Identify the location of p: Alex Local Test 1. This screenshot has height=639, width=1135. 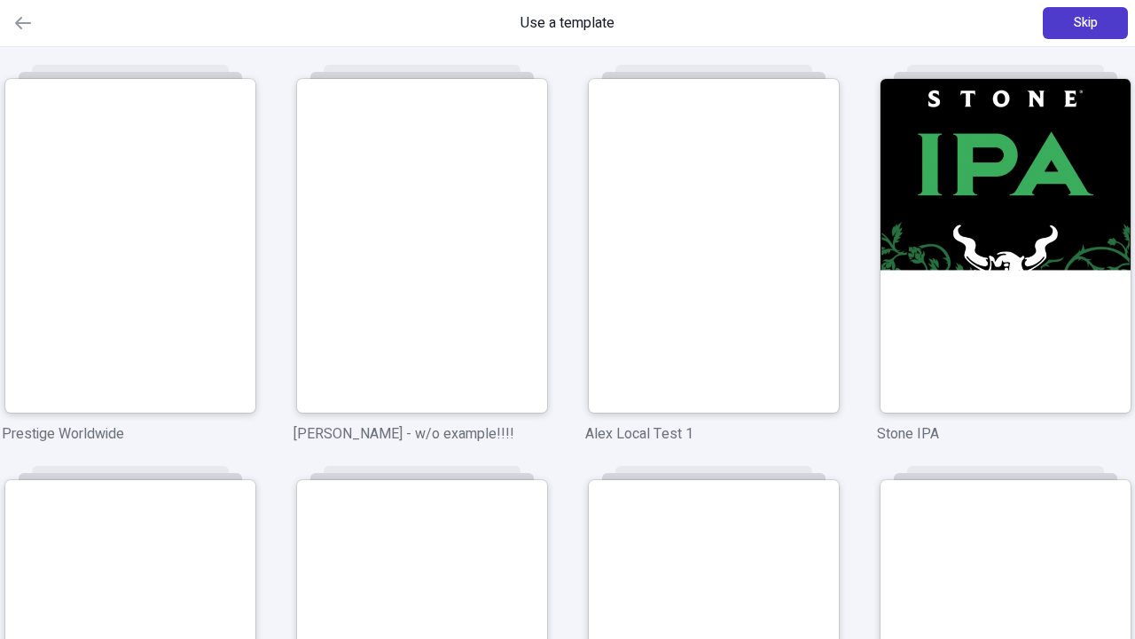
(713, 434).